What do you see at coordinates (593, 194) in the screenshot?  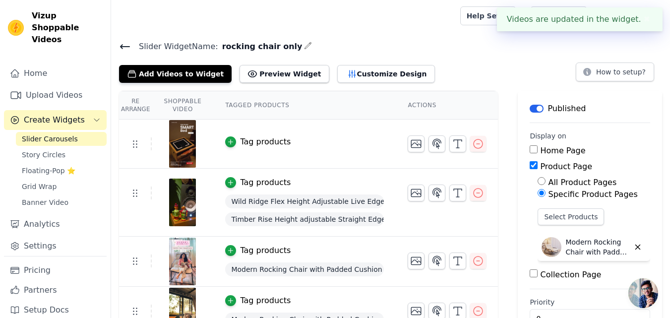 I see `label: Specific Product Pages` at bounding box center [593, 194].